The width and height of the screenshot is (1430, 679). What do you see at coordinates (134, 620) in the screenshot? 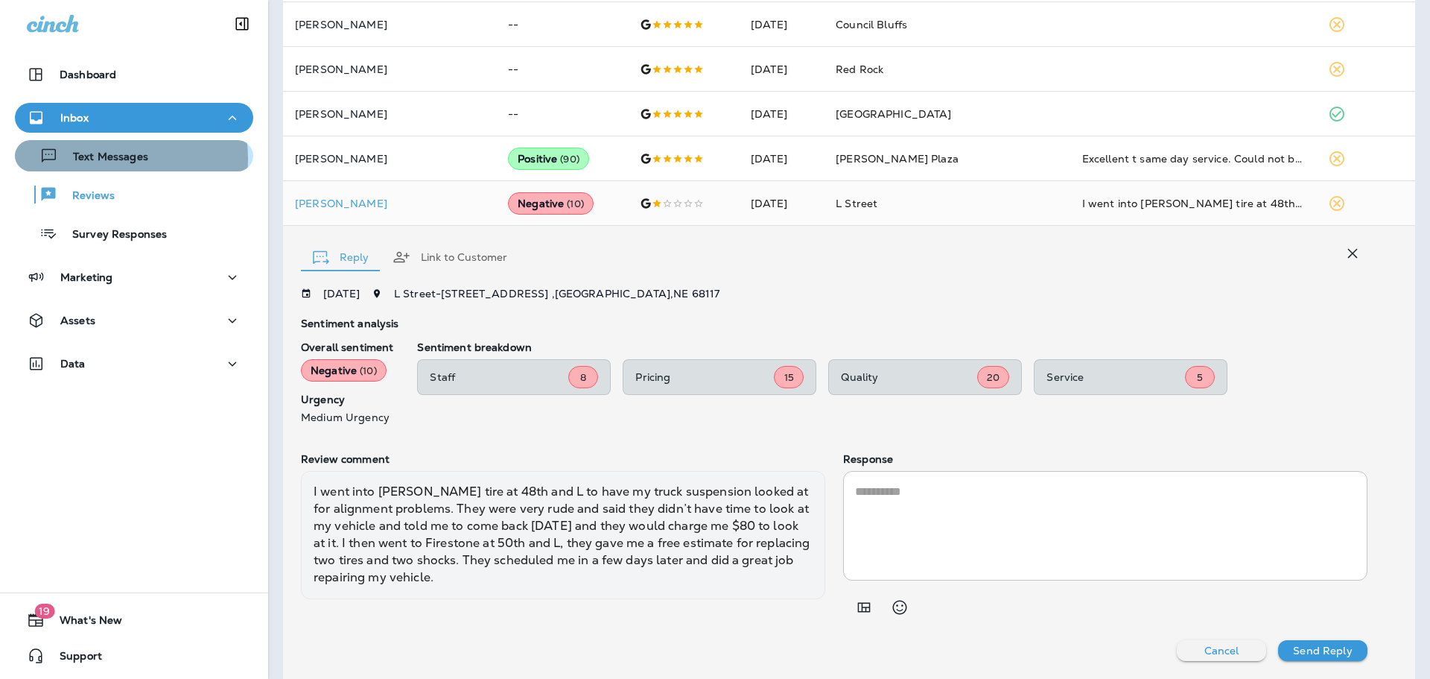
I see `button: 19What's New` at bounding box center [134, 620].